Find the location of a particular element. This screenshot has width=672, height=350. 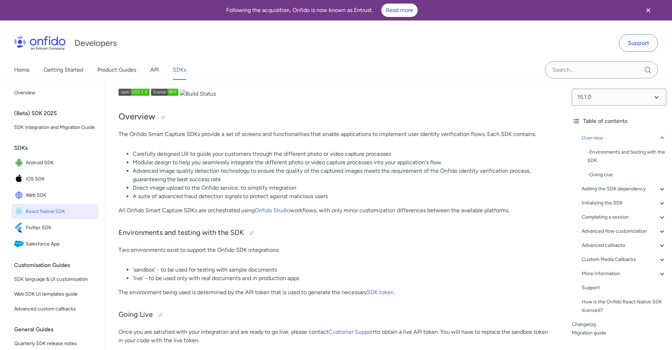

div: Initializing the SDK is located at coordinates (624, 203).